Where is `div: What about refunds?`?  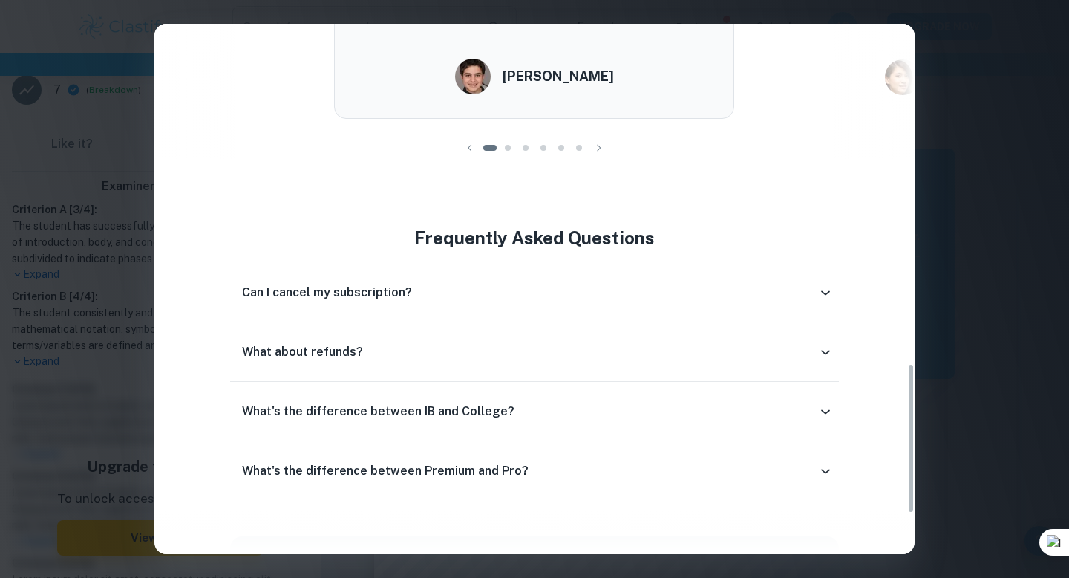
div: What about refunds? is located at coordinates (534, 352).